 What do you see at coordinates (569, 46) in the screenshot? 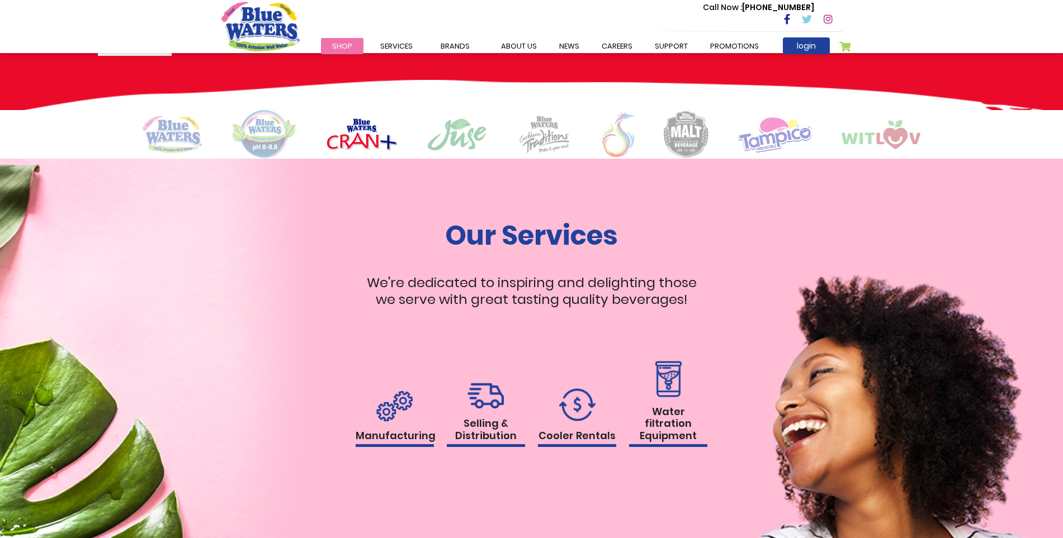
I see `a: News` at bounding box center [569, 46].